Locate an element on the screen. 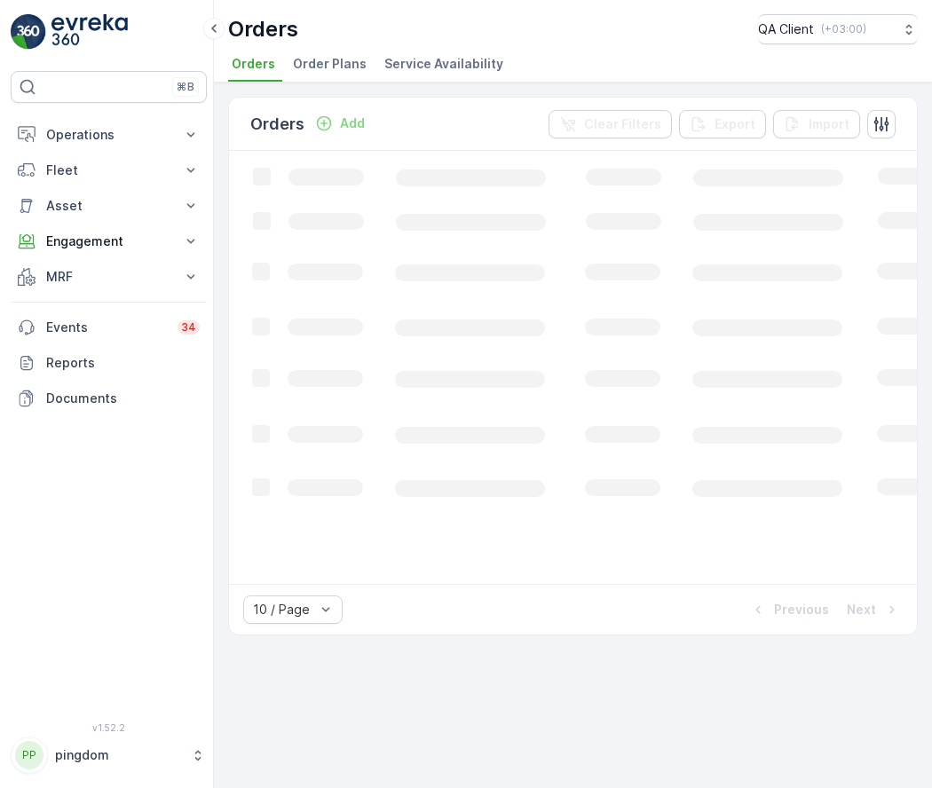 The image size is (932, 788). button: Add is located at coordinates (340, 123).